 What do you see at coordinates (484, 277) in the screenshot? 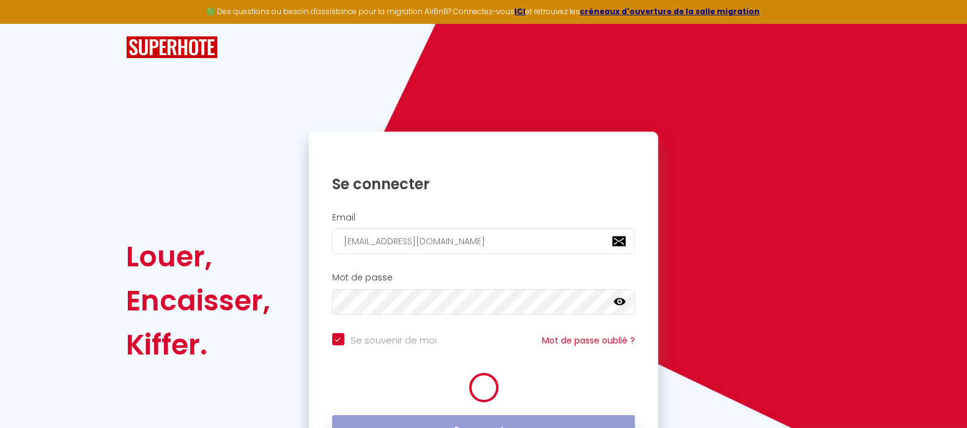
I see `h2: Mot de passe` at bounding box center [484, 277].